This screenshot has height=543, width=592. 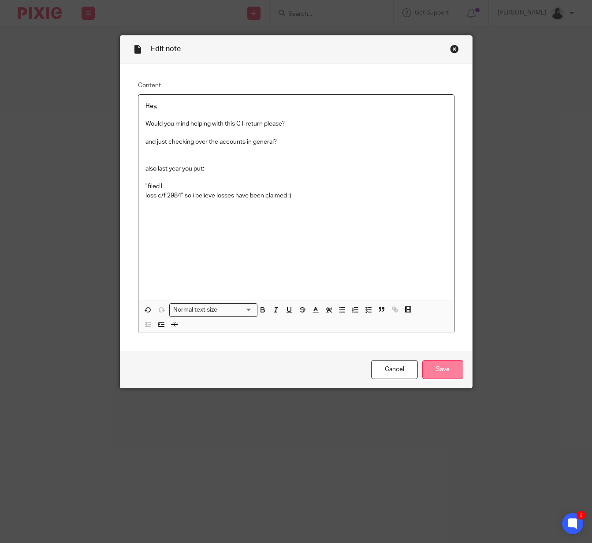 What do you see at coordinates (442, 369) in the screenshot?
I see `input: Save` at bounding box center [442, 369].